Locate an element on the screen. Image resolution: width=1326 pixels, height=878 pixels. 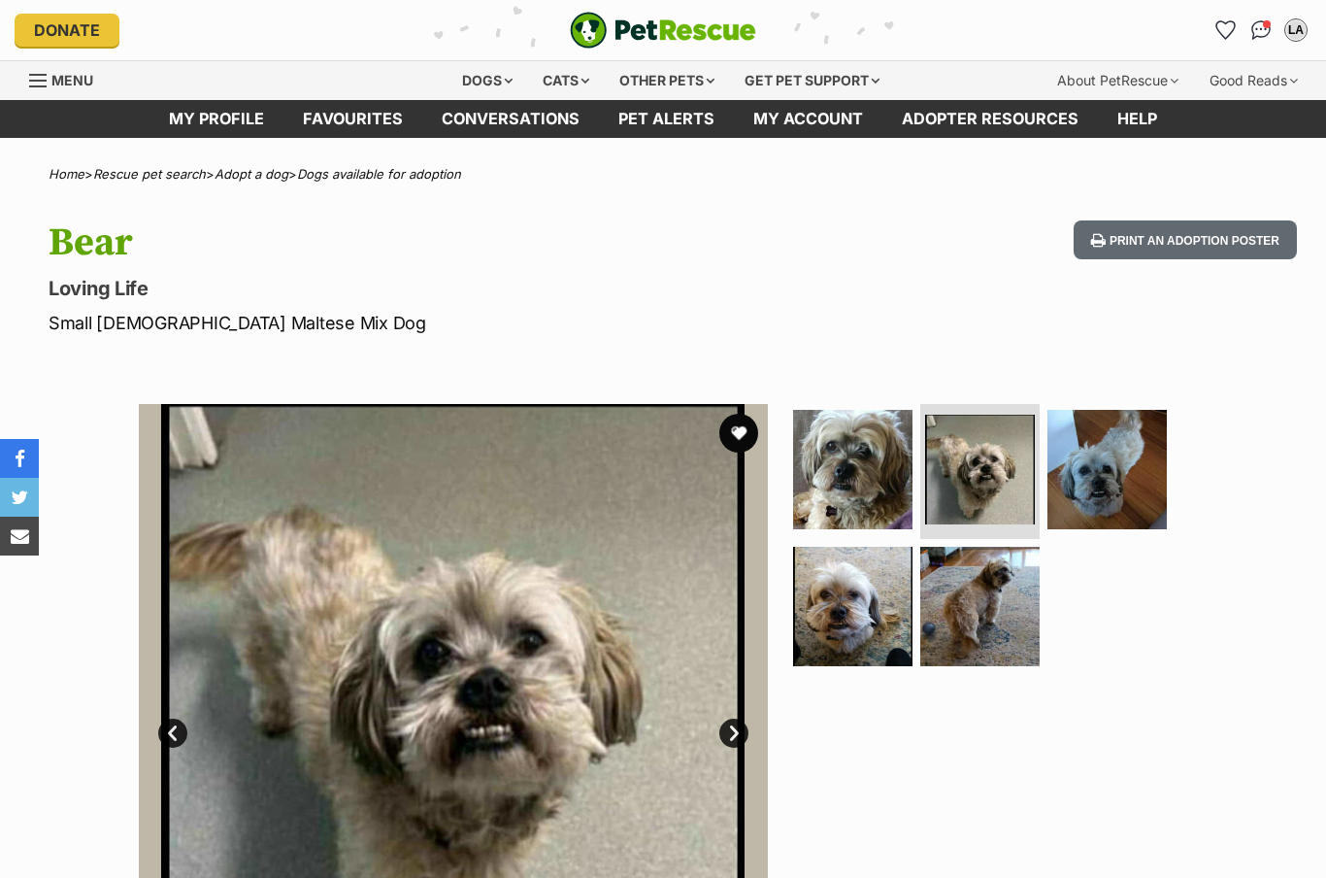
img: logo-e224e6f780fb5917bec1dbf3a21bbac754714ae5b6737aabdf751b685950b380.svg is located at coordinates (663, 30).